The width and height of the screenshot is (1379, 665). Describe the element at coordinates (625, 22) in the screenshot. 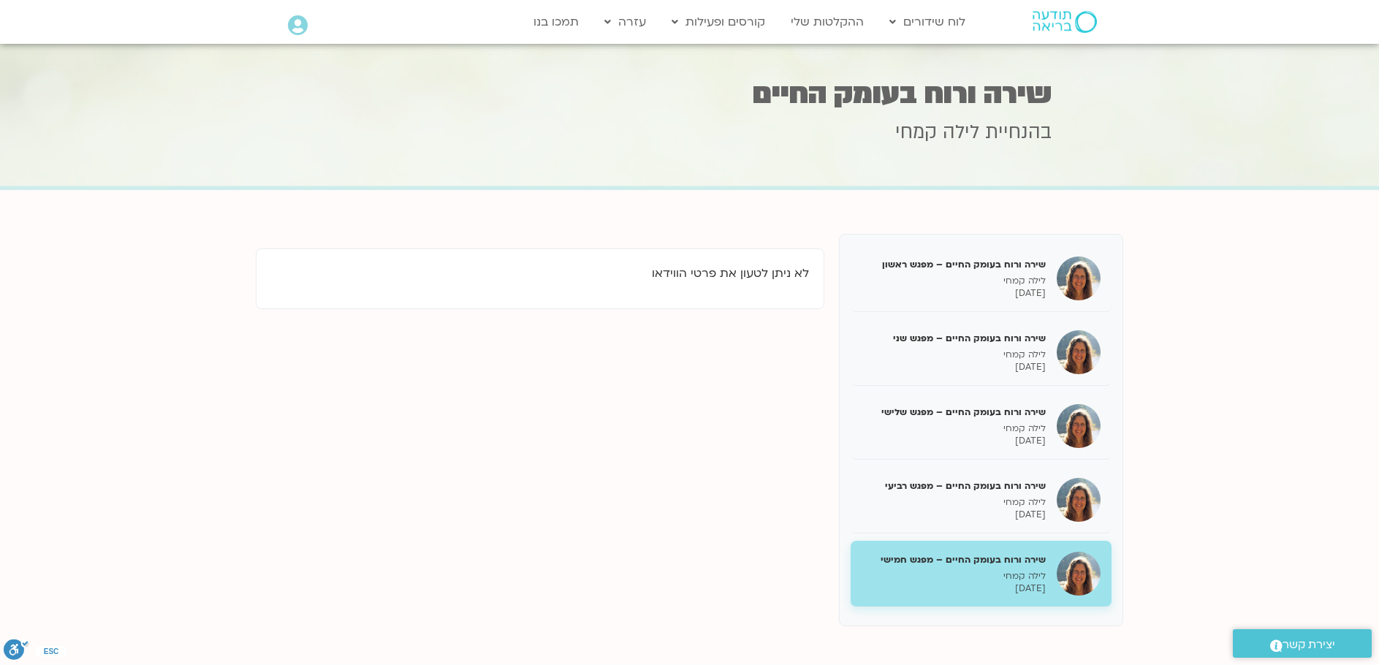

I see `a: עזרה` at that location.